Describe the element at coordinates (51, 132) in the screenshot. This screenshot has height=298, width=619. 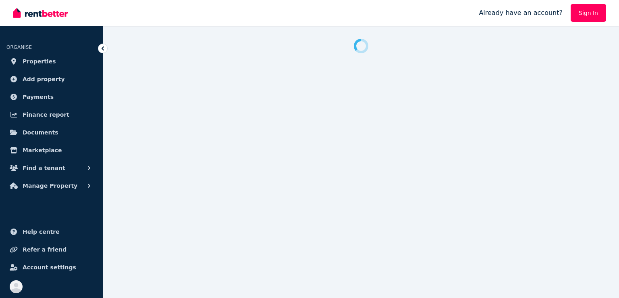
I see `a: Documents` at that location.